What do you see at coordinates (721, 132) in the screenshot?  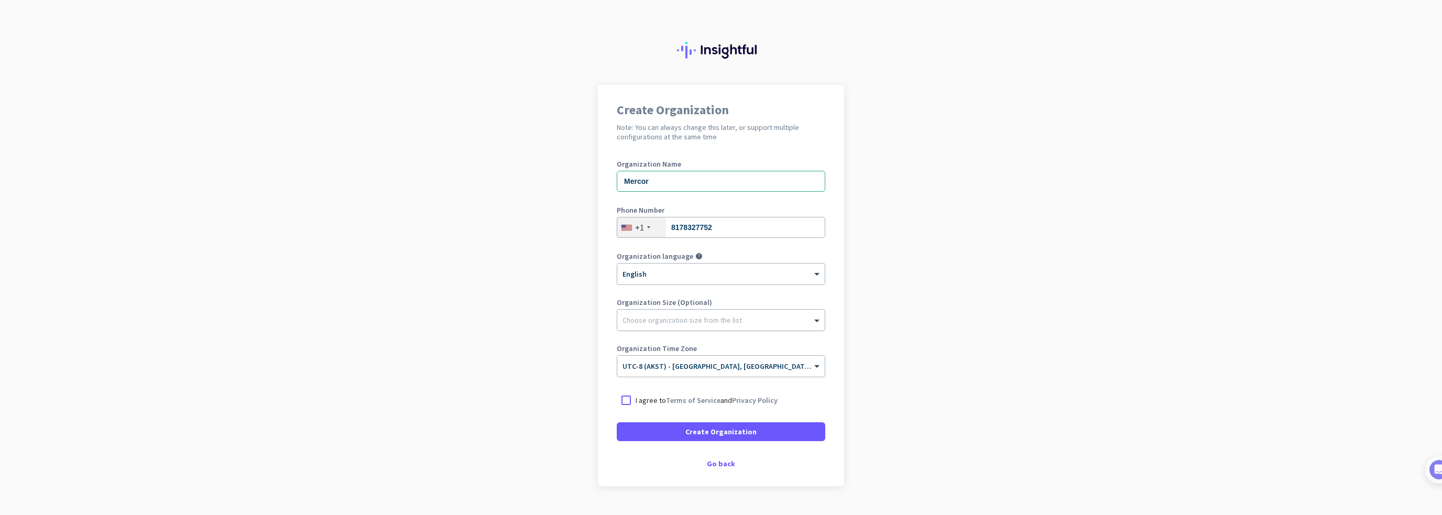 I see `h2: Note: You can always change this later, or support multiple configurations at the same time` at bounding box center [721, 132].